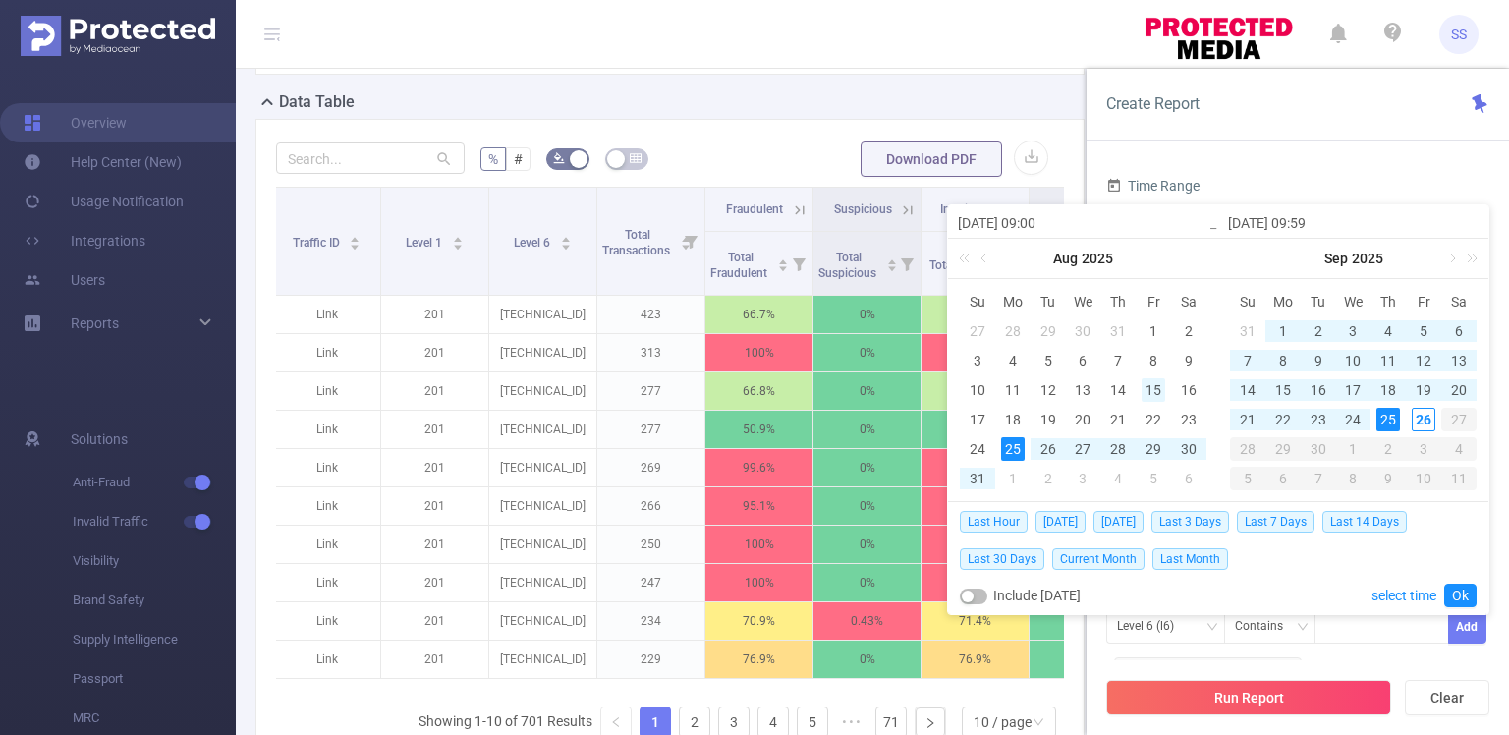 Image resolution: width=1509 pixels, height=735 pixels. I want to click on p: 423, so click(650, 314).